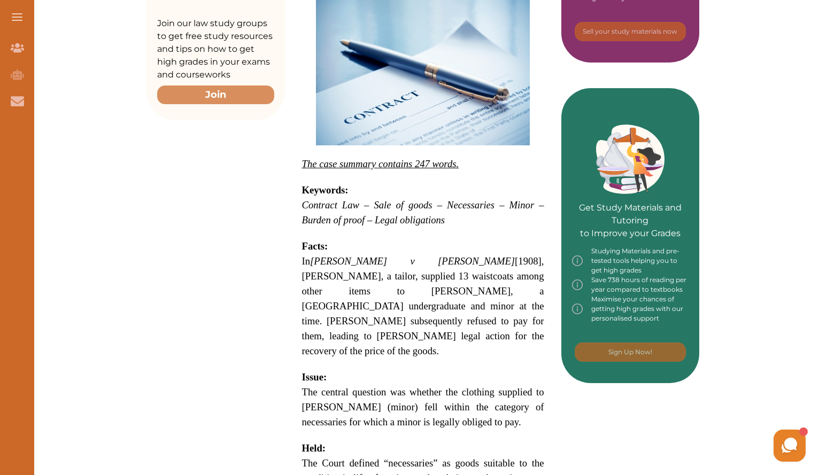  Describe the element at coordinates (630, 352) in the screenshot. I see `p: Sign Up Now!` at that location.